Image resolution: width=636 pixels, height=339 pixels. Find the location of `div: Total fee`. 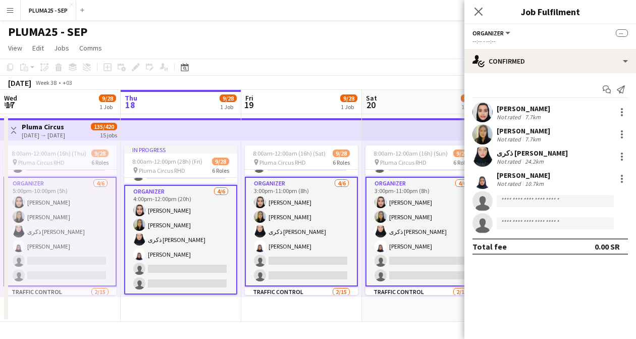

div: Total fee is located at coordinates (490, 246).